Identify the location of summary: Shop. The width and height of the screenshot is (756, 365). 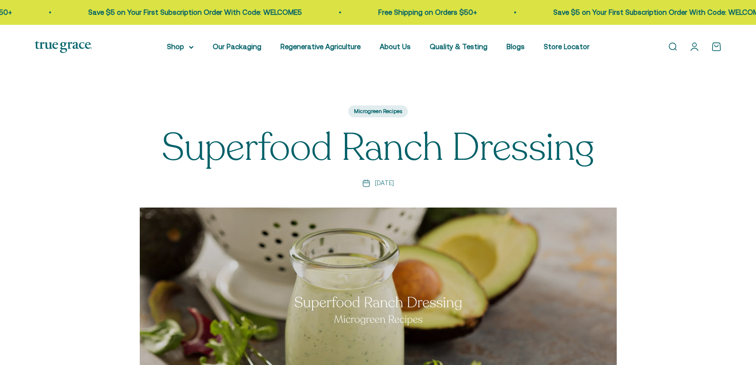
(180, 47).